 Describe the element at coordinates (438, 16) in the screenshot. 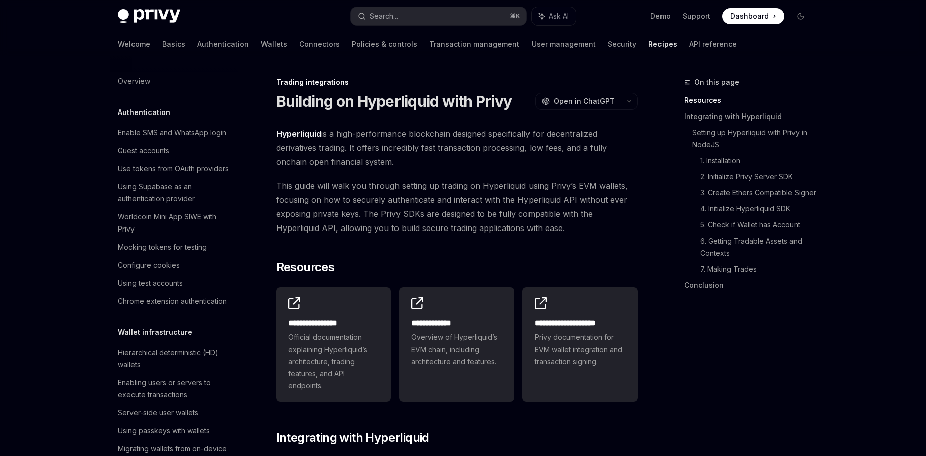

I see `button: Search...⌘K` at that location.